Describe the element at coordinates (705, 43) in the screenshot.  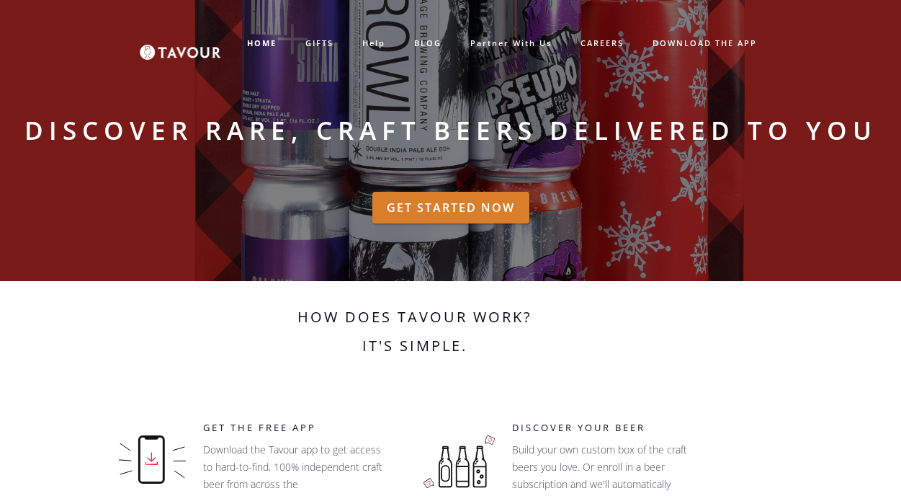
I see `a: DOWNLOAD THE APP` at that location.